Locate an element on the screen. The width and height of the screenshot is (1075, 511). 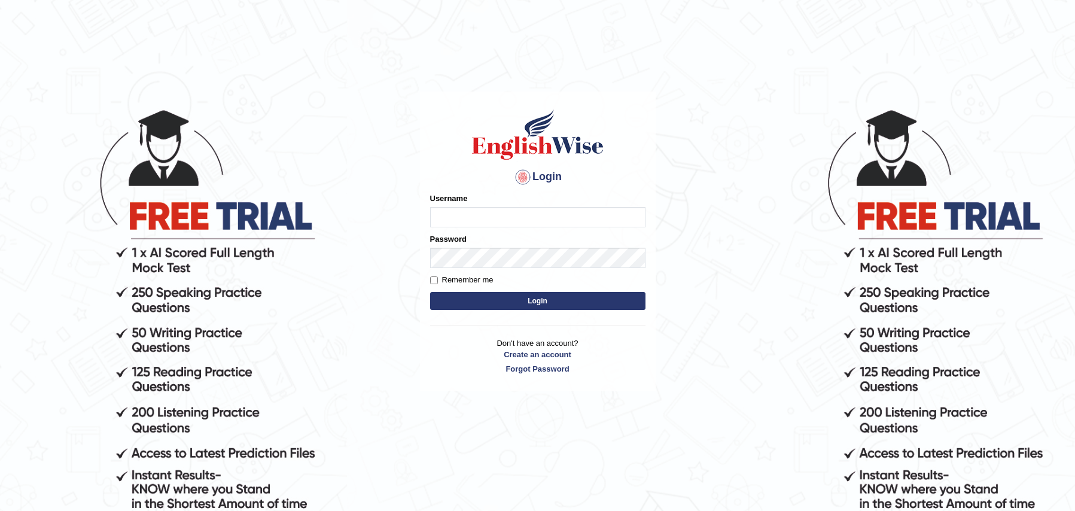
button: Login is located at coordinates (538, 301).